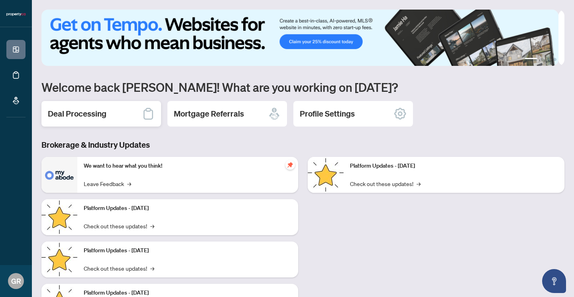  What do you see at coordinates (542, 59) in the screenshot?
I see `button: 2` at bounding box center [542, 59].